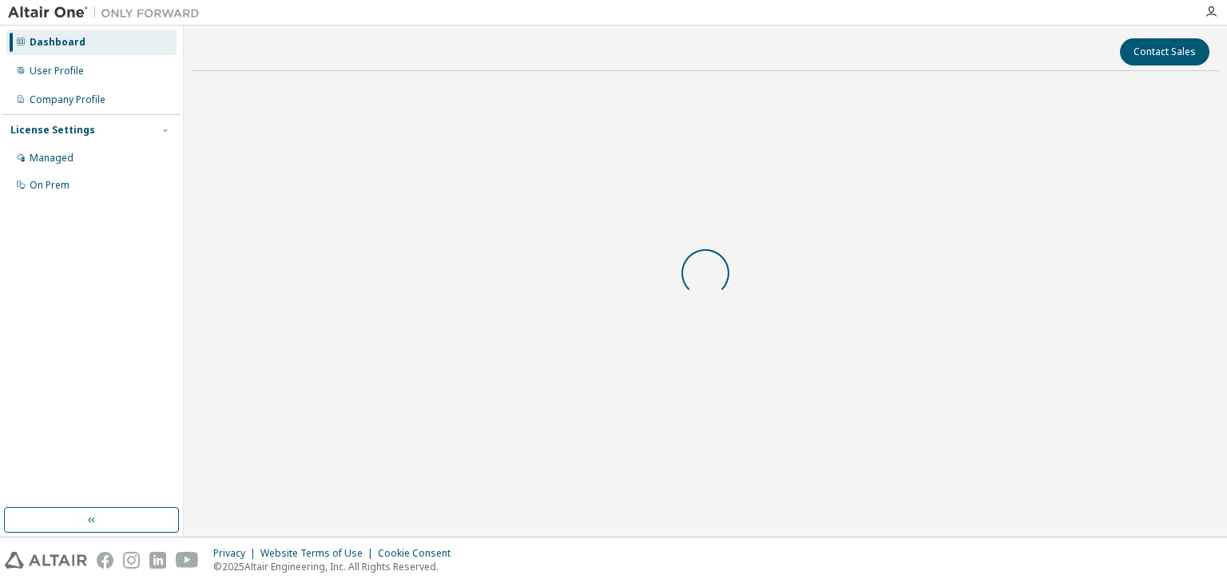 Image resolution: width=1227 pixels, height=583 pixels. Describe the element at coordinates (236, 553) in the screenshot. I see `div: Privacy` at that location.